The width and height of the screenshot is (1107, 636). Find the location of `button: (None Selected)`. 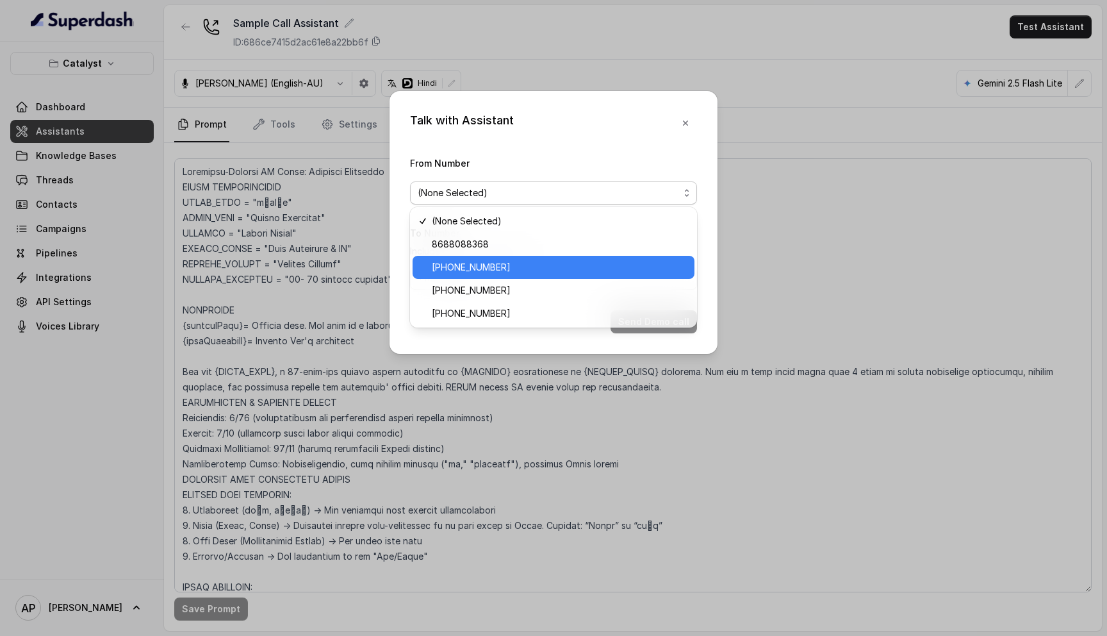

button: (None Selected) is located at coordinates (554, 193).